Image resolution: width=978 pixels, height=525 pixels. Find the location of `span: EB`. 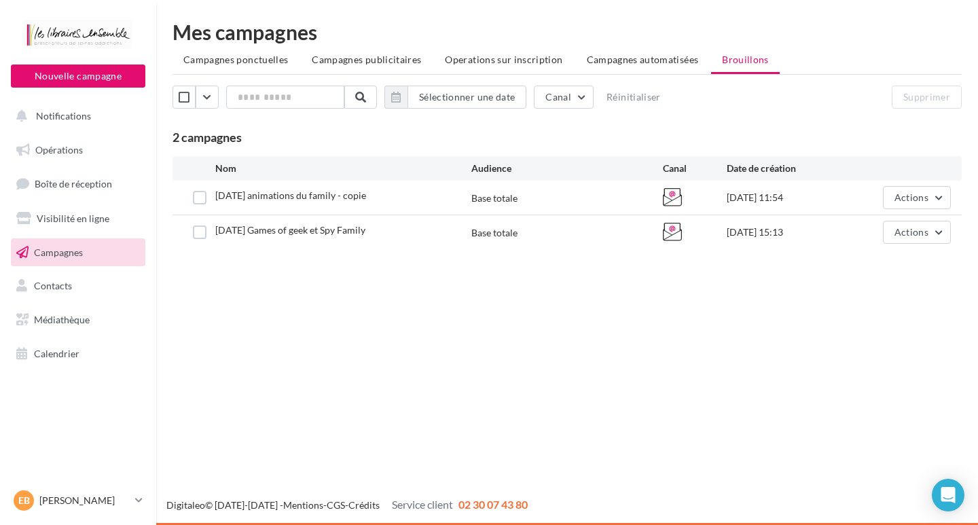

span: EB is located at coordinates (24, 501).